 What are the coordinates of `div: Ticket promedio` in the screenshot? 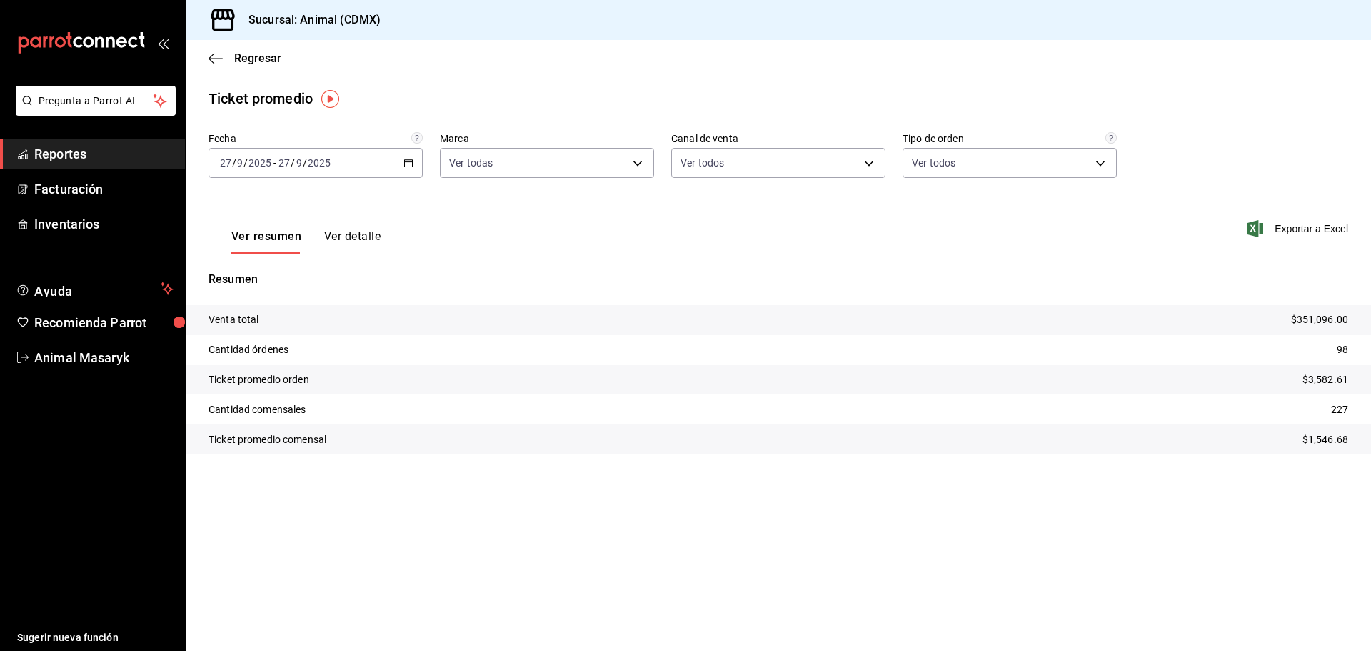 It's located at (261, 99).